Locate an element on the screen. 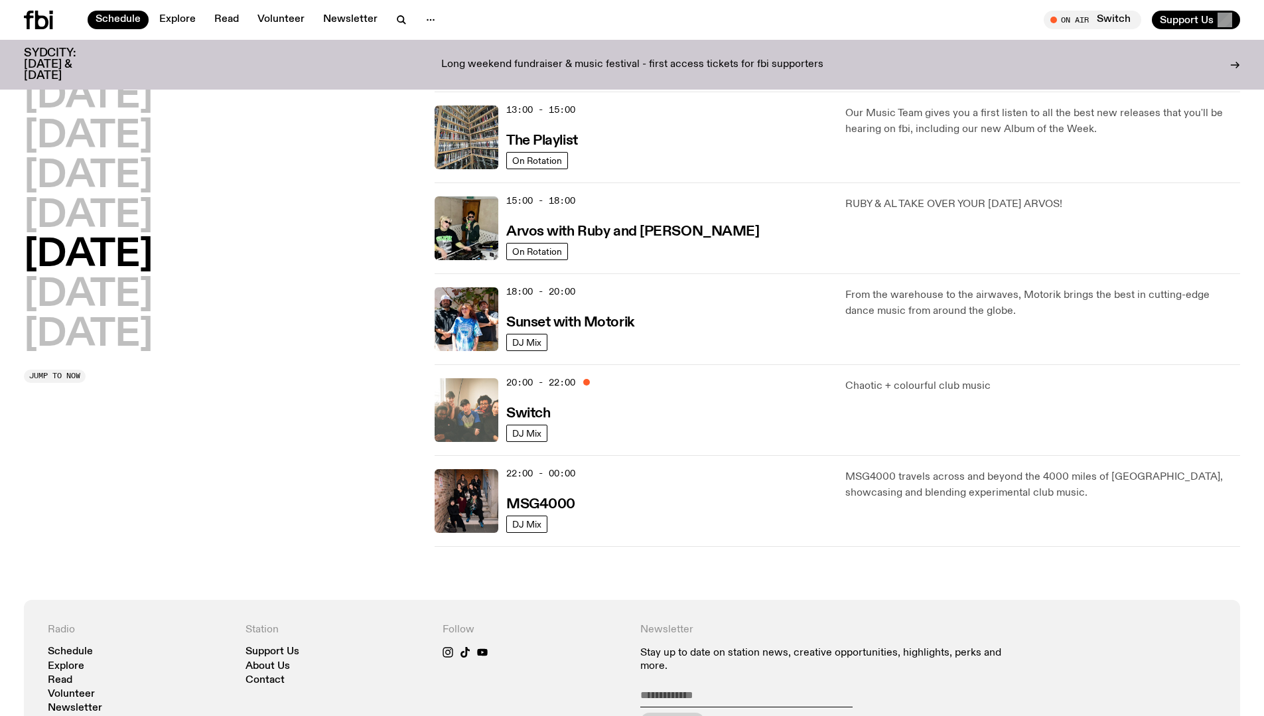 This screenshot has width=1264, height=716. img: Andrew, Reenie, and Pat stand in a row, smiling at the camera, in dappled light with a vine leafe... is located at coordinates (466, 319).